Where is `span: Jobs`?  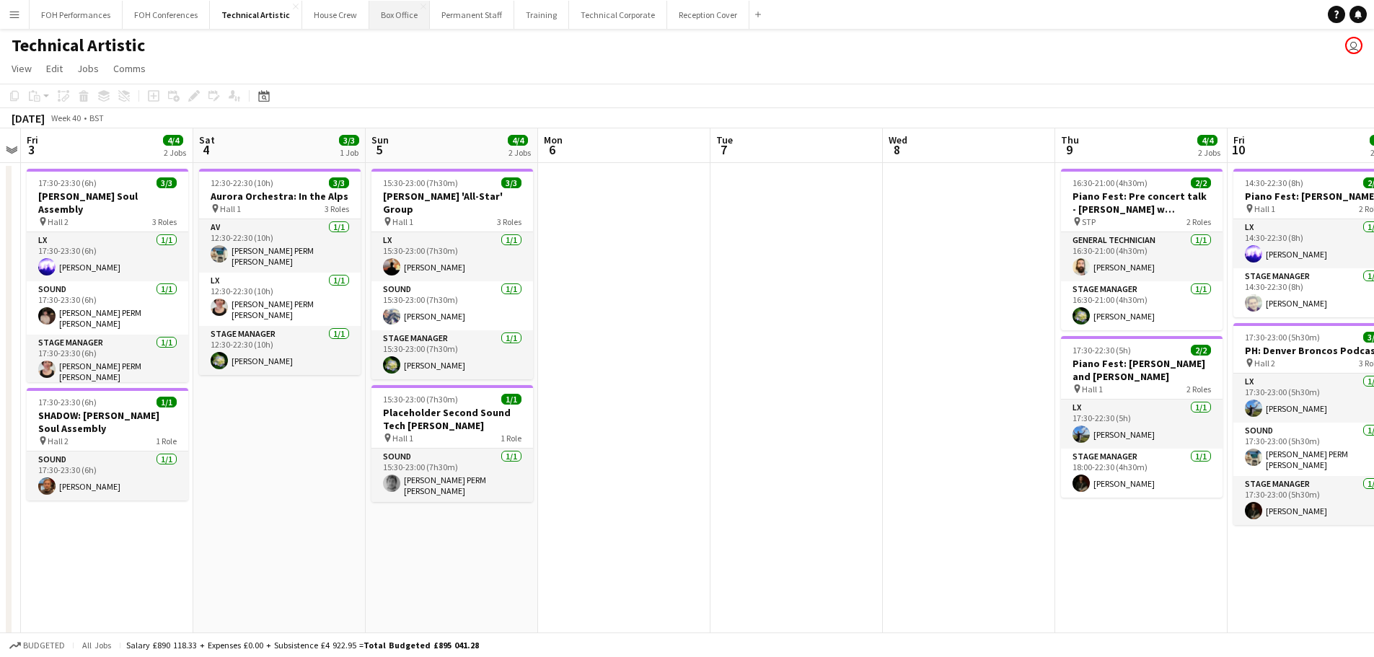
span: Jobs is located at coordinates (88, 69).